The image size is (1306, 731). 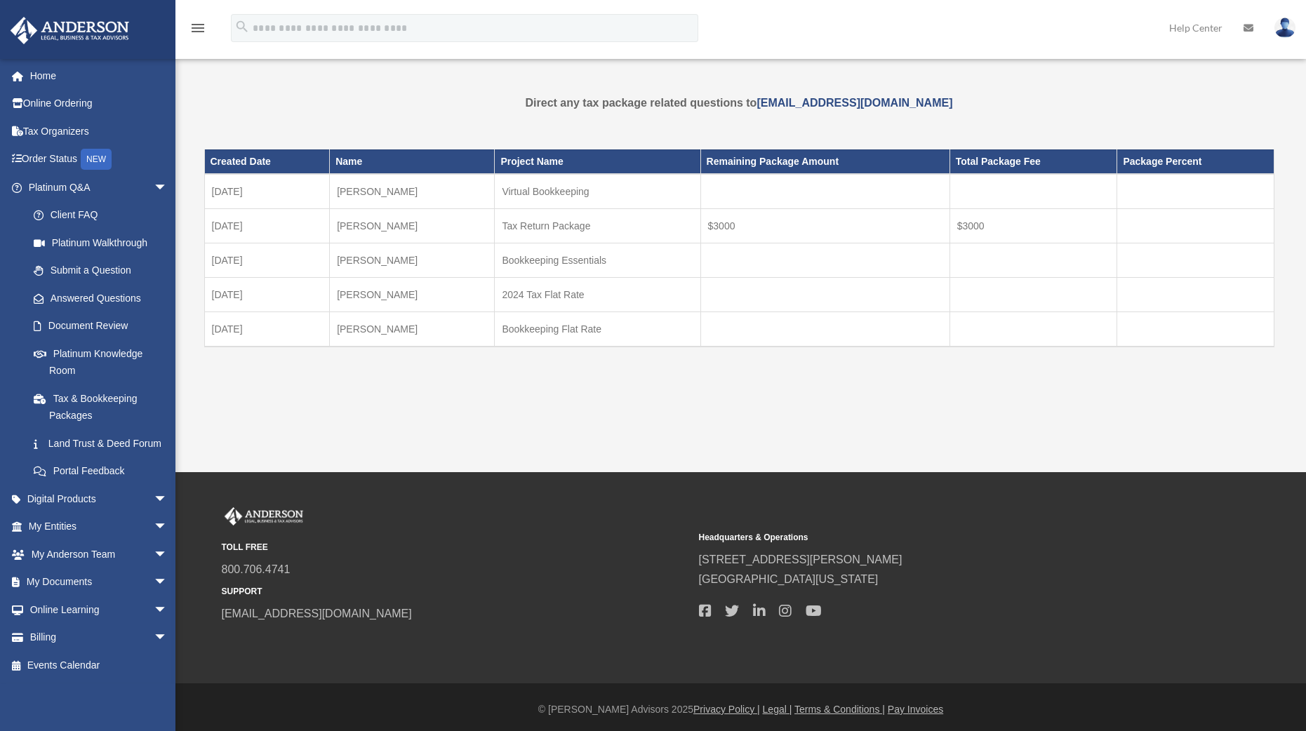 What do you see at coordinates (597, 294) in the screenshot?
I see `td: 2024 Tax Flat Rate` at bounding box center [597, 294].